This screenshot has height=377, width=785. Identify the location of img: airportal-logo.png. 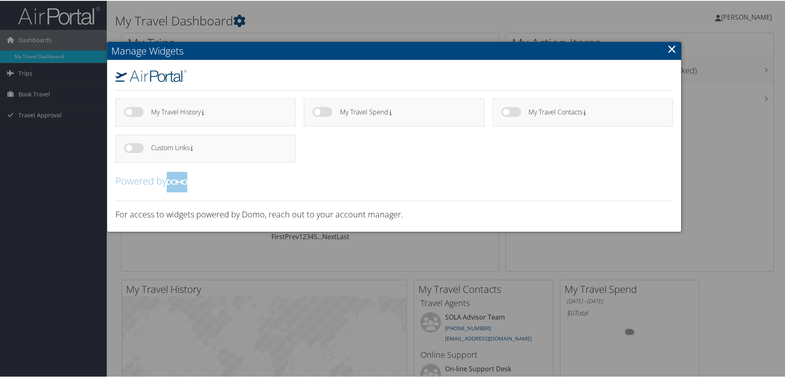
(151, 75).